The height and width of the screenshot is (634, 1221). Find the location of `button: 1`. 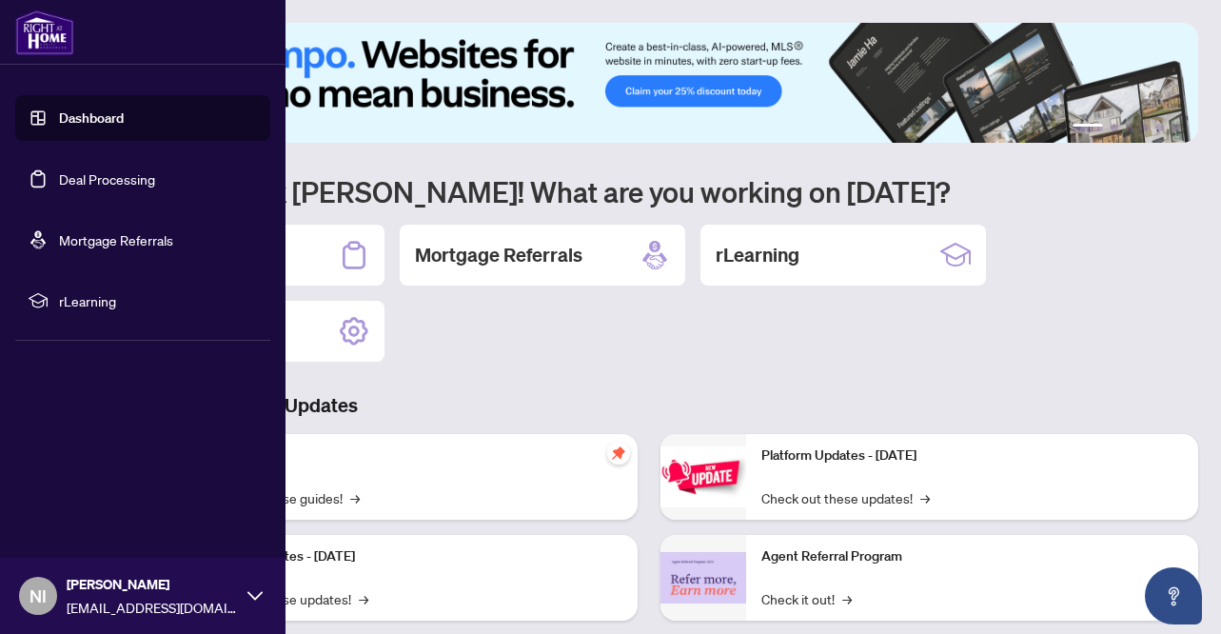

button: 1 is located at coordinates (1088, 128).